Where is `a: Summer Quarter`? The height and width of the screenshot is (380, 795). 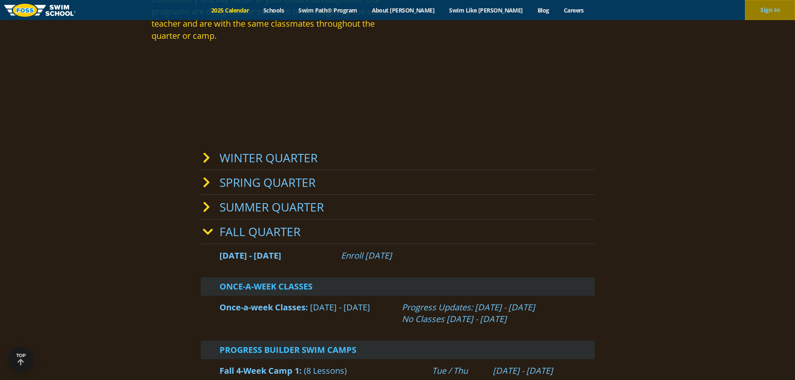
a: Summer Quarter is located at coordinates (272, 207).